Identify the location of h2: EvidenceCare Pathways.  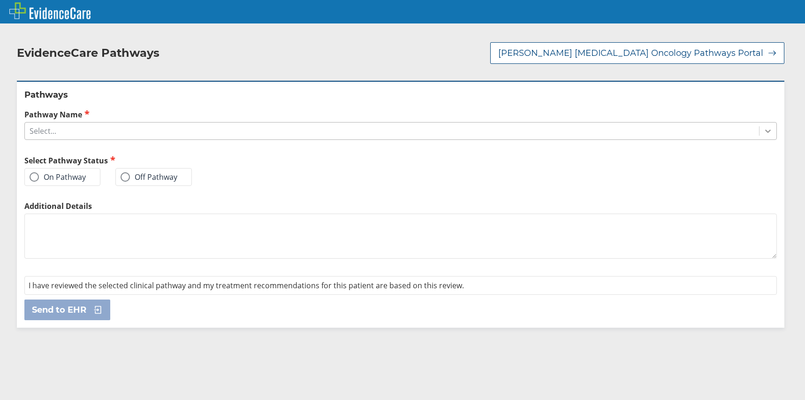
(88, 53).